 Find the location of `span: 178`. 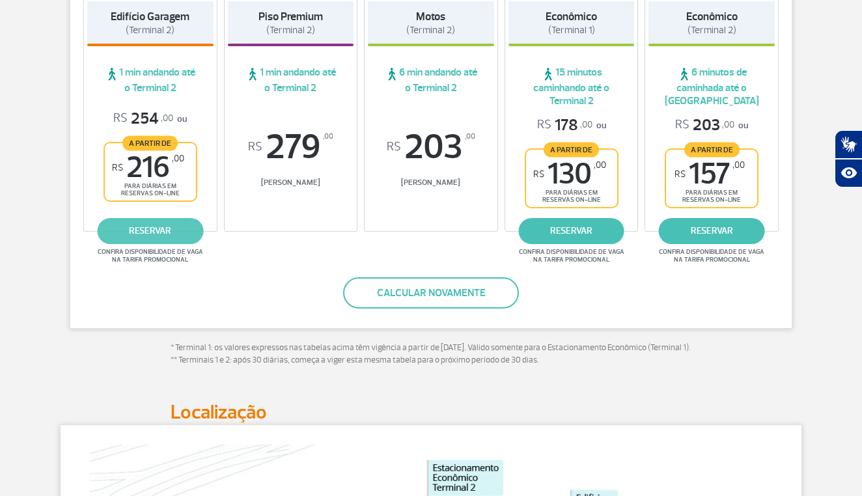

span: 178 is located at coordinates (564, 125).